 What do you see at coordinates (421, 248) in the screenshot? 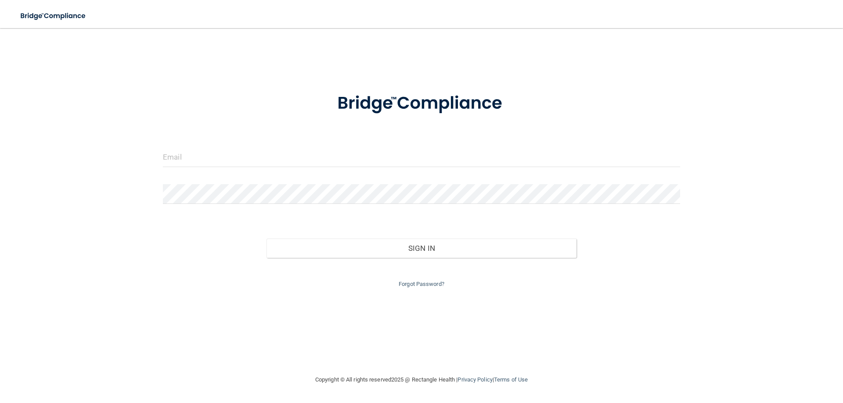
I see `button: Sign In` at bounding box center [421, 248].